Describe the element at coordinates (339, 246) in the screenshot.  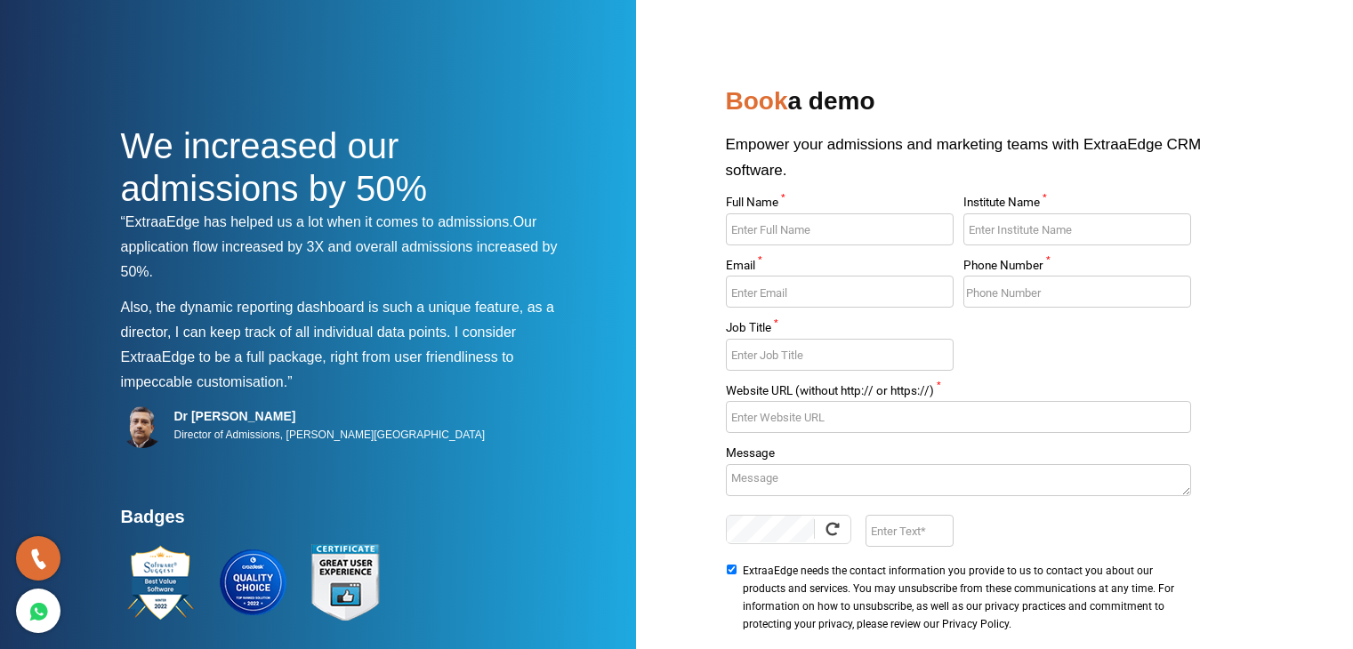
I see `span: Our application flow increased by 3X and overall admissions increased by 50%.` at that location.